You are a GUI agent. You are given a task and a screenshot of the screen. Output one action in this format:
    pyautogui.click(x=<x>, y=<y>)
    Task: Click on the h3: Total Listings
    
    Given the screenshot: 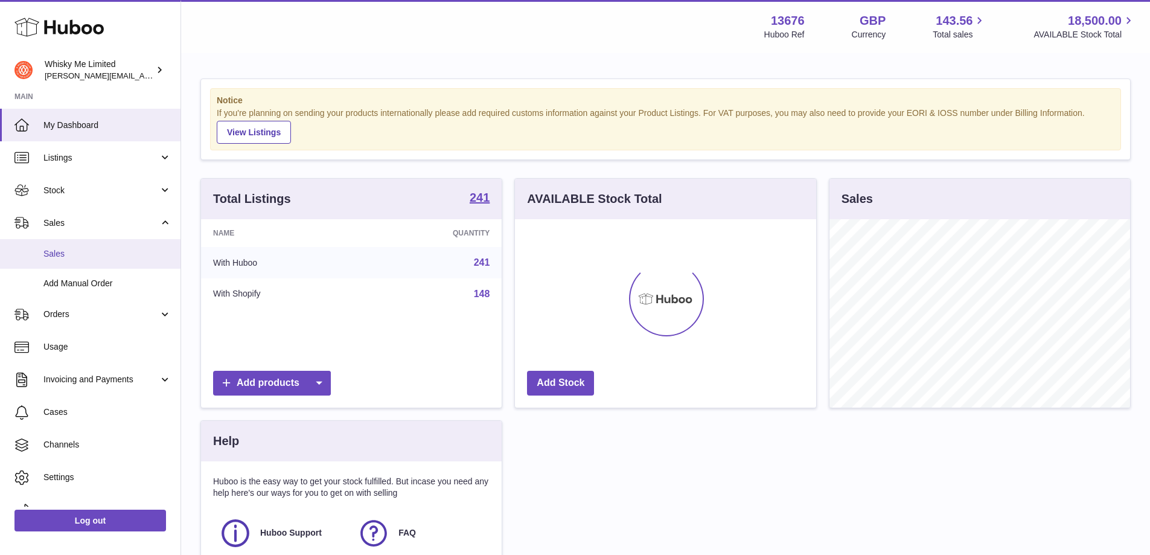 What is the action you would take?
    pyautogui.click(x=252, y=199)
    